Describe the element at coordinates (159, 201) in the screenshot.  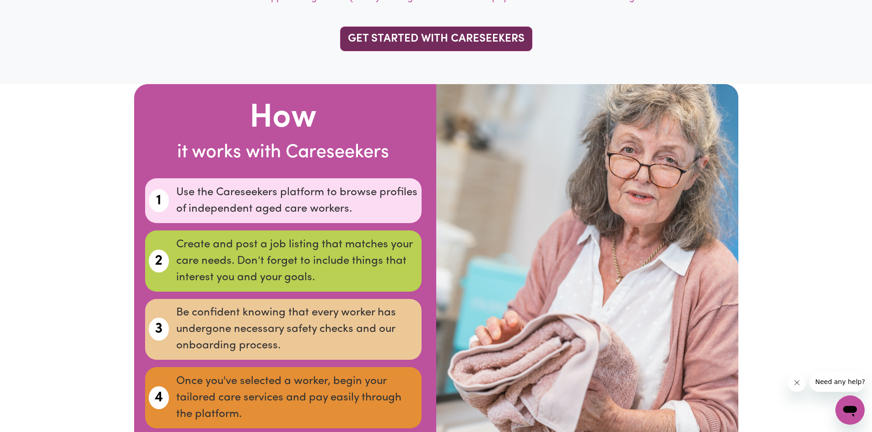
I see `span: 1` at that location.